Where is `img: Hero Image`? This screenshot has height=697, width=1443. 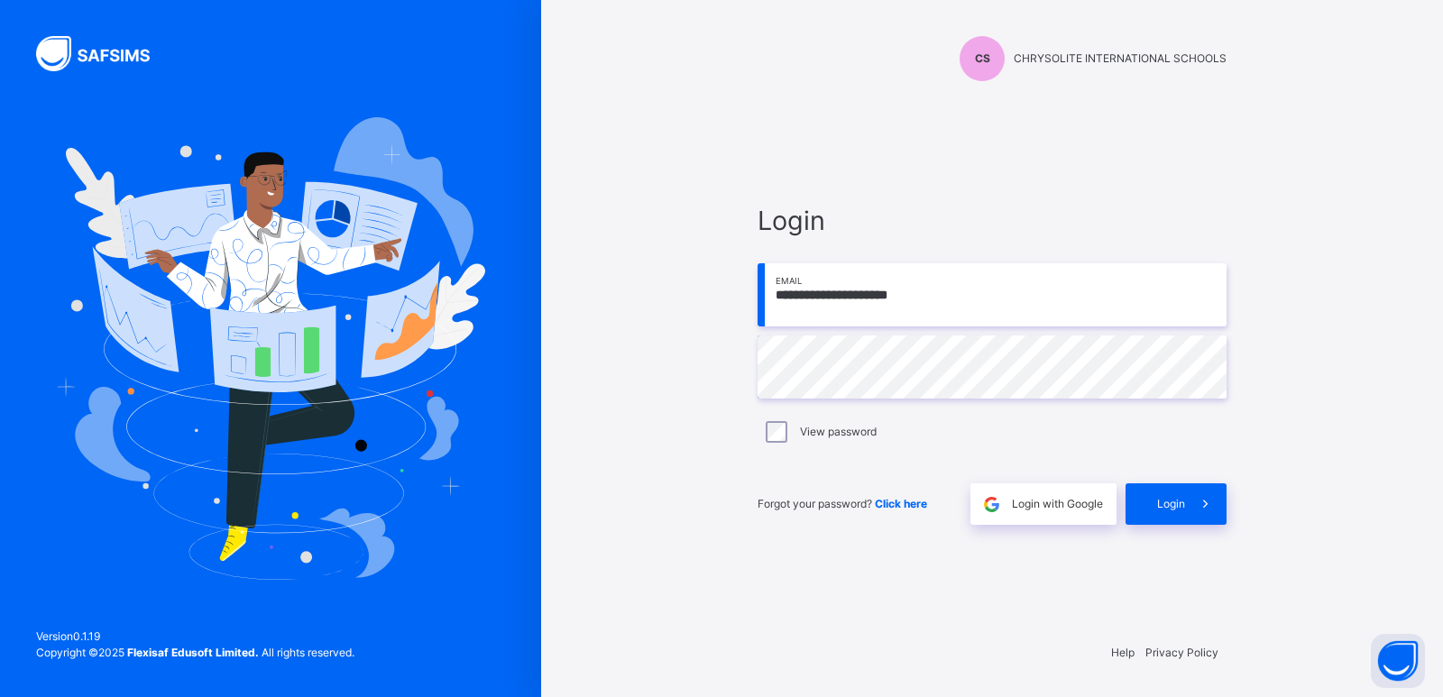 img: Hero Image is located at coordinates (271, 348).